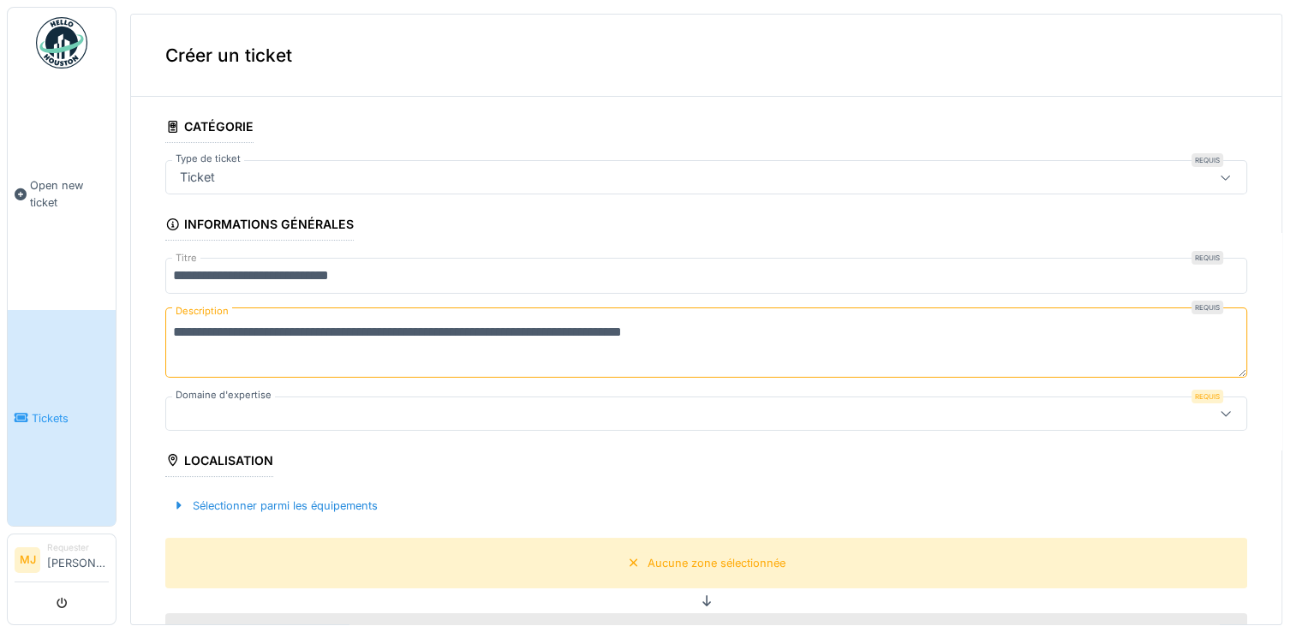  What do you see at coordinates (716, 563) in the screenshot?
I see `div: Aucune zone sélectionnée` at bounding box center [716, 563].